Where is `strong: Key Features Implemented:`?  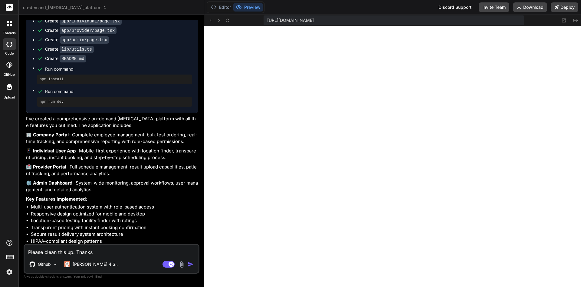 strong: Key Features Implemented: is located at coordinates (57, 199).